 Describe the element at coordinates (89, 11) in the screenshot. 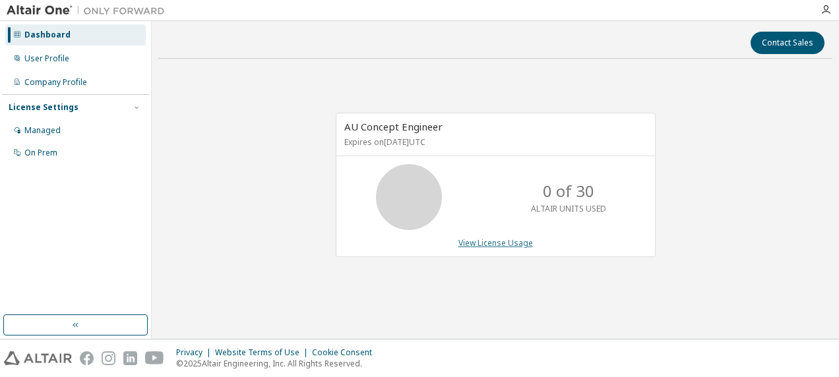

I see `img: Altair One` at that location.